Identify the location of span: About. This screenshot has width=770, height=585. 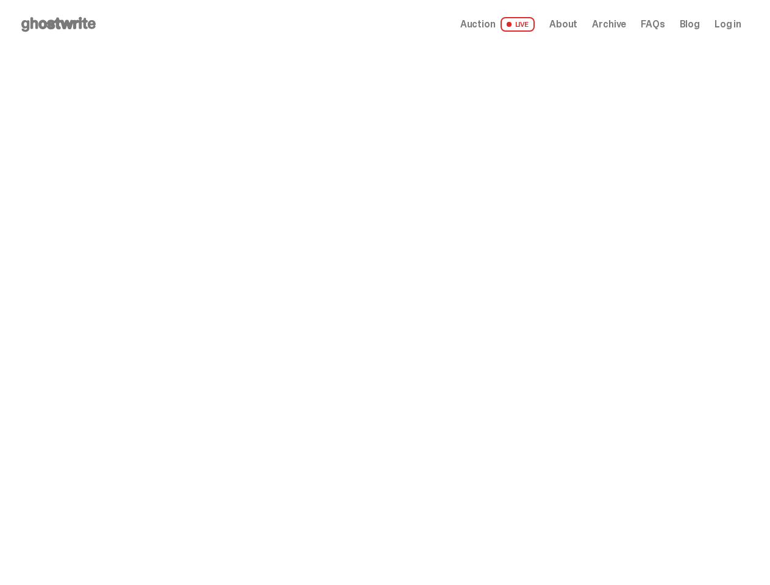
(563, 24).